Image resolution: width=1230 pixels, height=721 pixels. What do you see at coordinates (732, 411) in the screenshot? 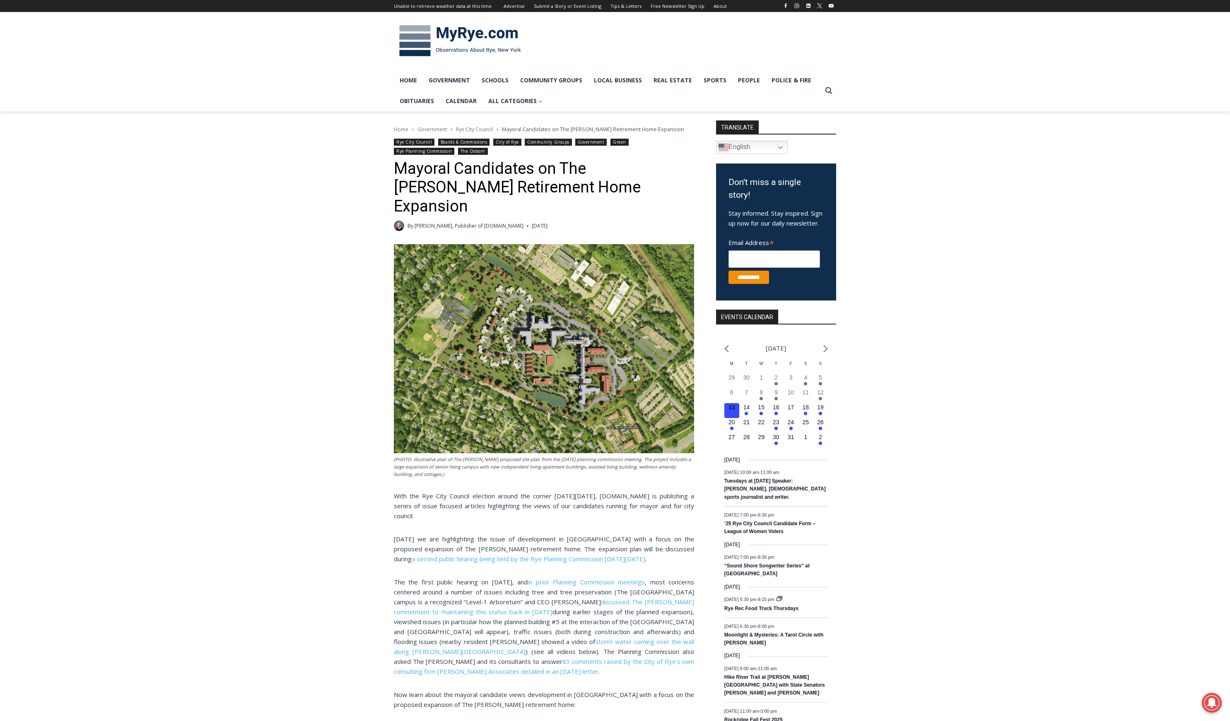
I see `button: 13` at bounding box center [732, 411].